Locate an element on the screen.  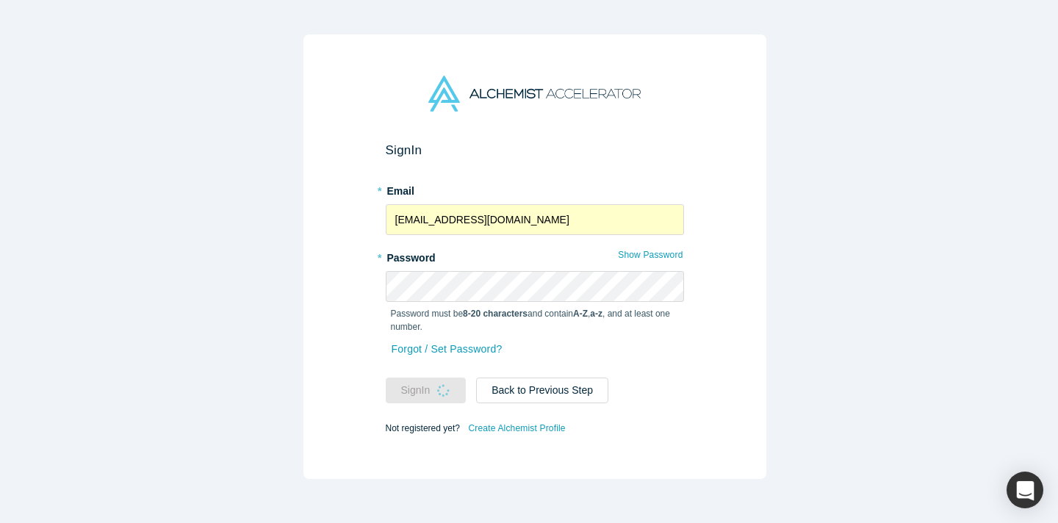
a: Forgot / Set Password? is located at coordinates (447, 349).